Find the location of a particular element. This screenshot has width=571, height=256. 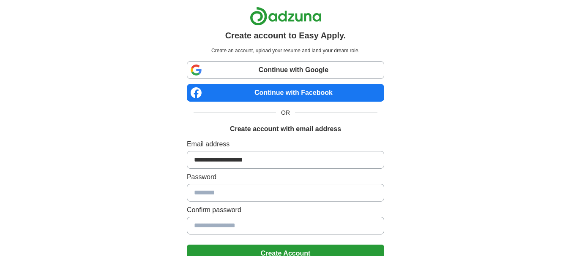

a: Continue with Facebook is located at coordinates (285, 93).